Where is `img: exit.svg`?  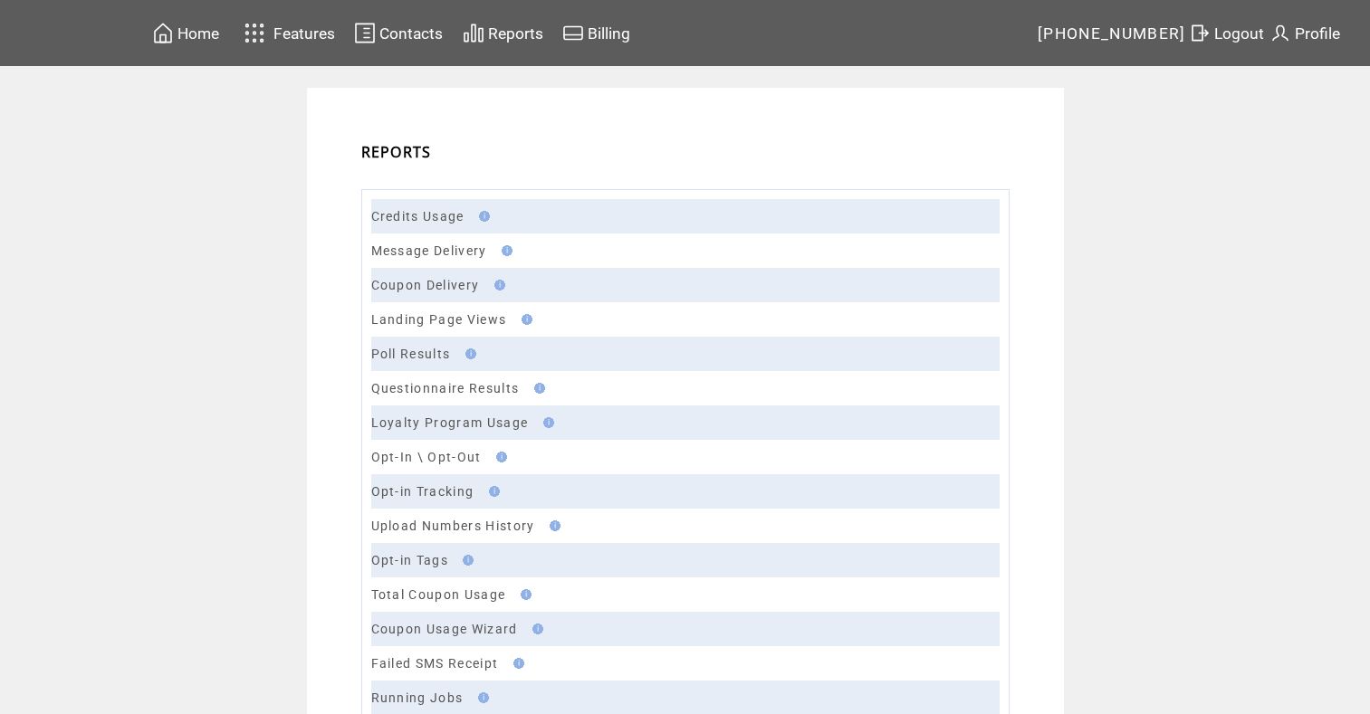 img: exit.svg is located at coordinates (1200, 33).